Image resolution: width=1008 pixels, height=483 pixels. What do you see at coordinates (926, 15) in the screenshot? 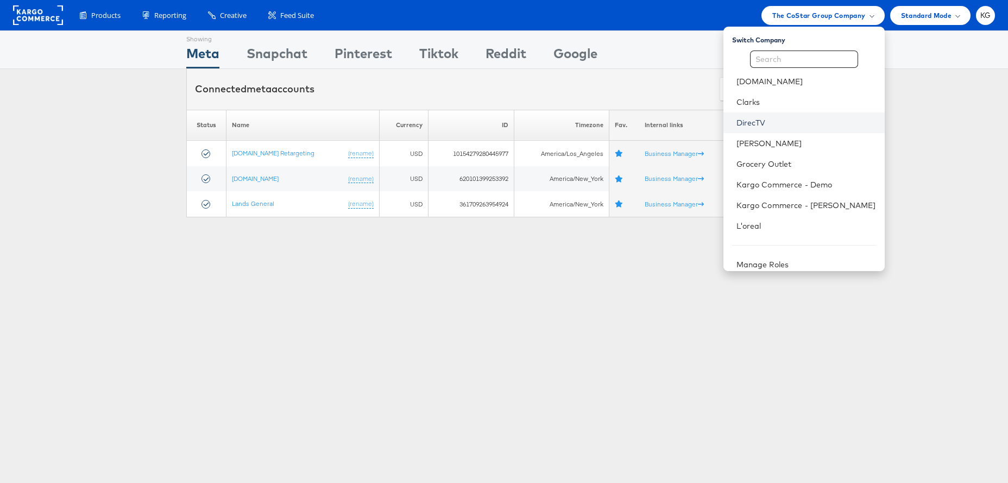
I see `span: Standard Mode` at bounding box center [926, 15].